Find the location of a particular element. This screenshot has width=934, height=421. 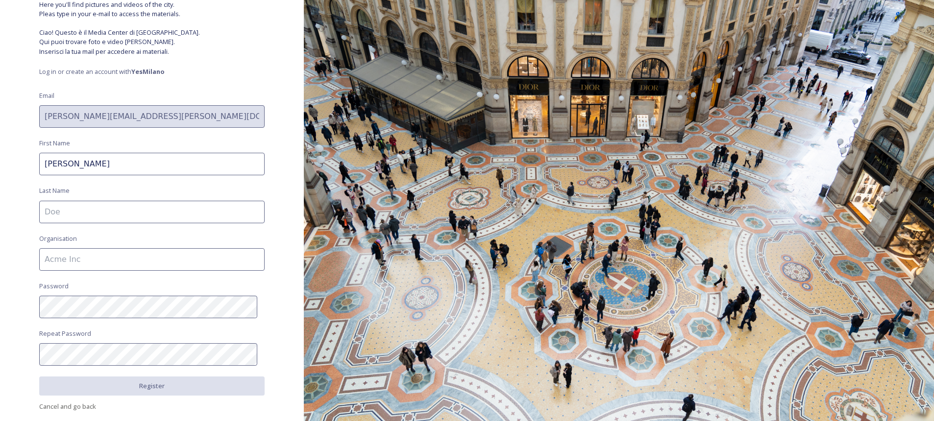

span: First Name is located at coordinates (54, 143).